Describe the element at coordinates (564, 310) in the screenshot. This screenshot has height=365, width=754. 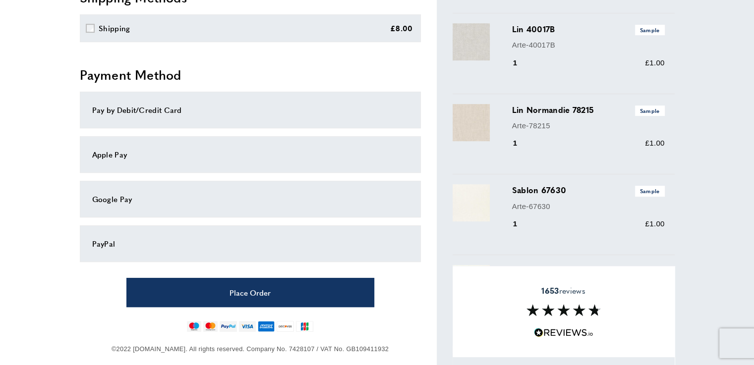
I see `img: Reviews section` at that location.